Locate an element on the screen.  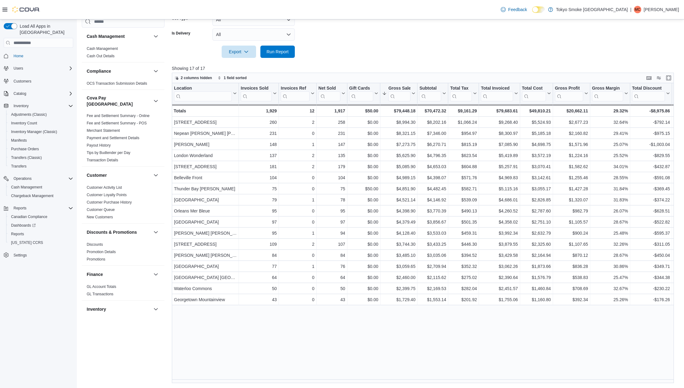
div: Invoices Ref is located at coordinates (295, 88).